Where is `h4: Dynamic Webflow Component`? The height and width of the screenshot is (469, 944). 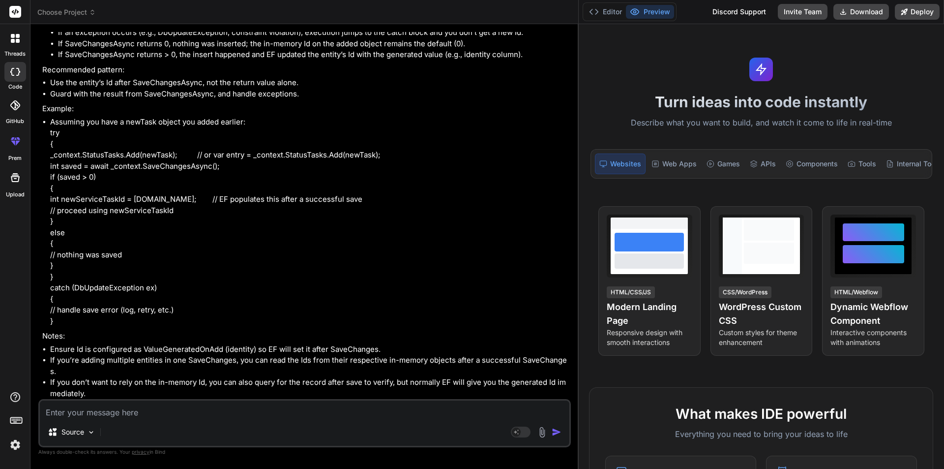 h4: Dynamic Webflow Component is located at coordinates (873, 314).